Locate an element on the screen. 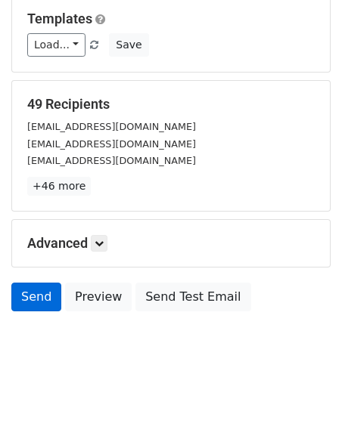  h5: Advanced is located at coordinates (171, 243).